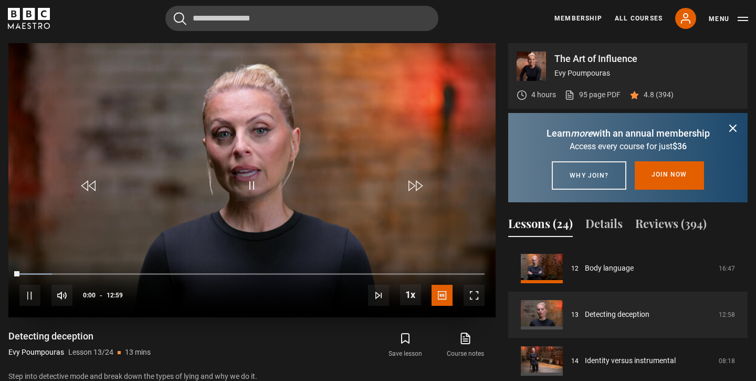  I want to click on i: more, so click(582, 133).